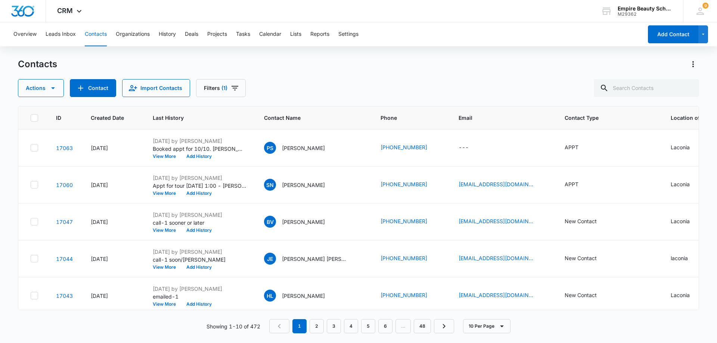 This screenshot has width=717, height=343. Describe the element at coordinates (503, 222) in the screenshot. I see `div: Email - valdezbecka@icloud.com - Select to Edit Field` at that location.